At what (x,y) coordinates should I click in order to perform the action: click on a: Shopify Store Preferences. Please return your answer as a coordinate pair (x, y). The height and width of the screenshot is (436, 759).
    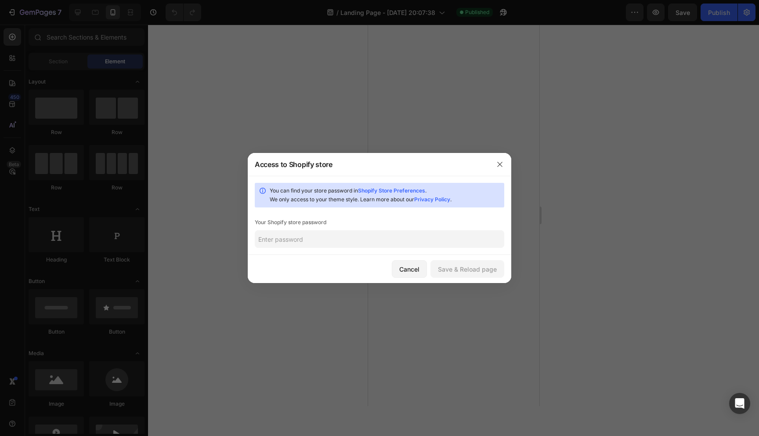
    Looking at the image, I should click on (391, 190).